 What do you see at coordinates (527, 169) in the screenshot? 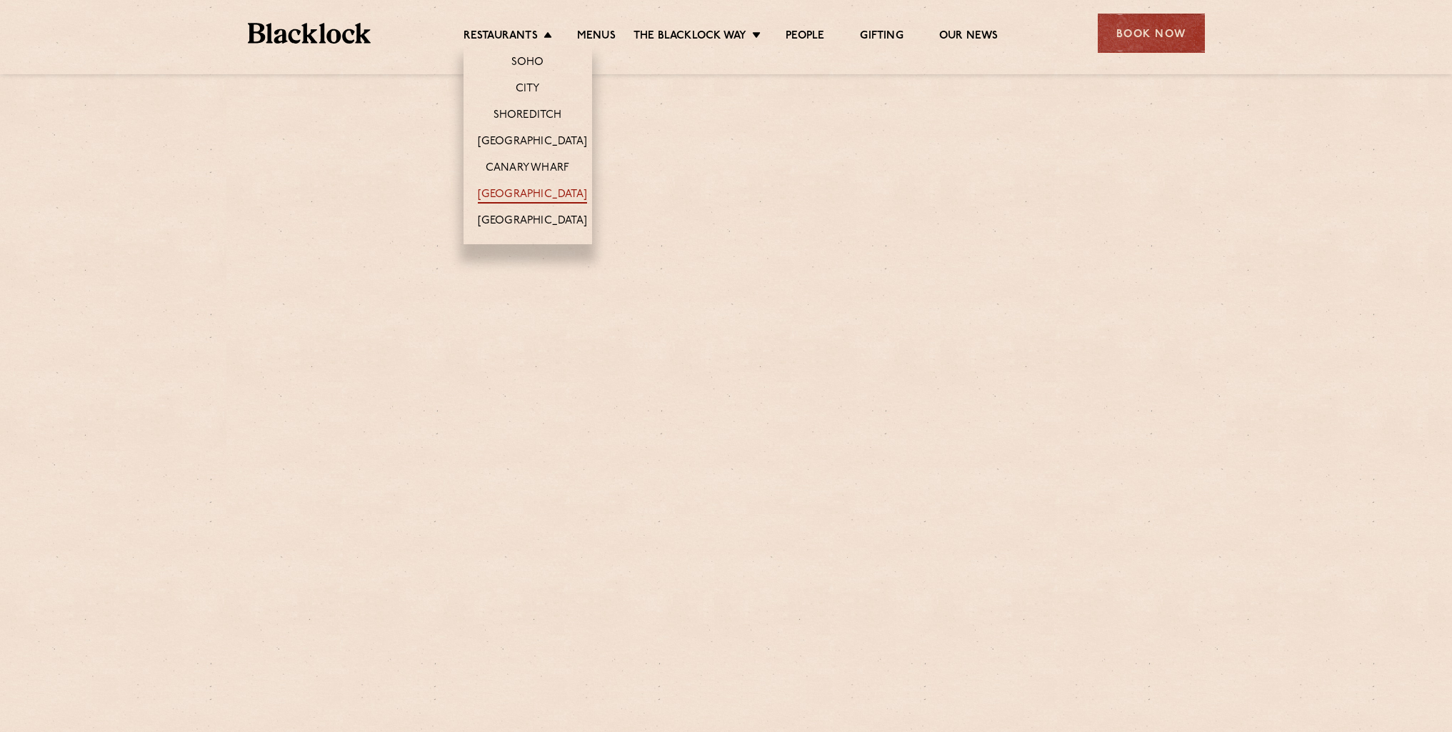
I see `a: Canary Wharf` at bounding box center [527, 169].